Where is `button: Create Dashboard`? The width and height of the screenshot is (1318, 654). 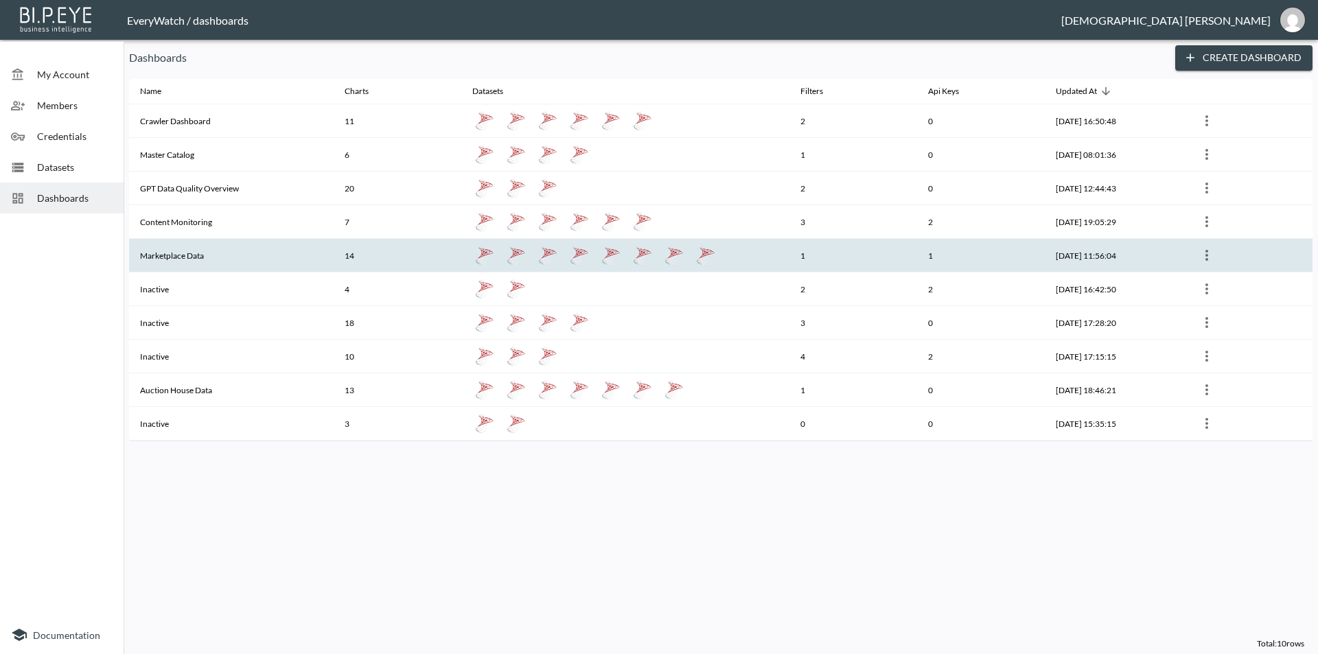 button: Create Dashboard is located at coordinates (1243, 58).